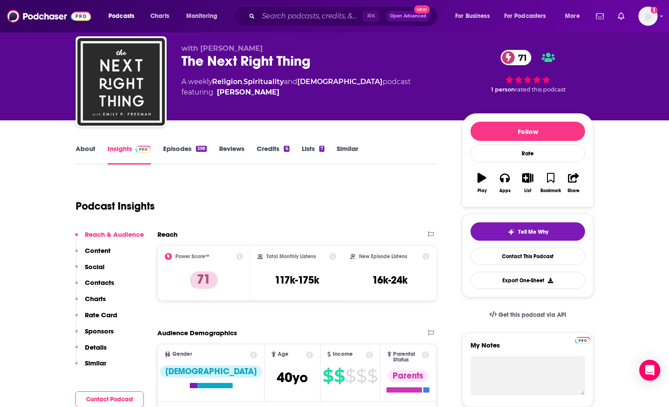  Describe the element at coordinates (204, 280) in the screenshot. I see `p: 71` at that location.